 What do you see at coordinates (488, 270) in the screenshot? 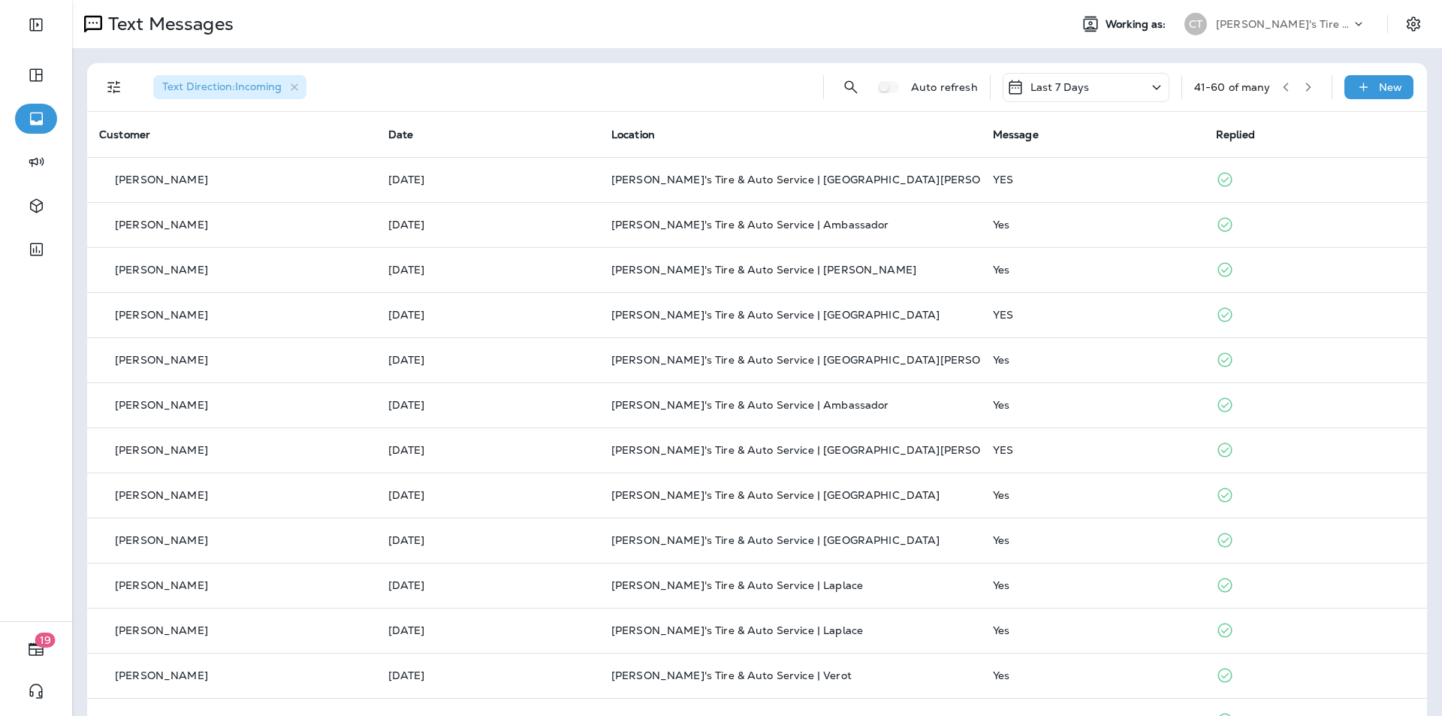
I see `p: Oct 12, 2025 07:48 AM` at bounding box center [488, 270].